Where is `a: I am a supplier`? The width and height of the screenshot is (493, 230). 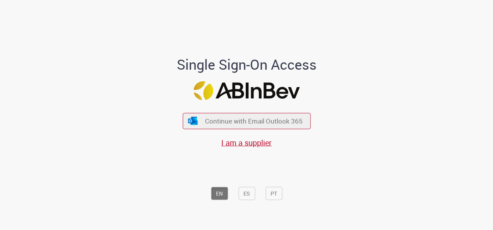
a: I am a supplier is located at coordinates (246, 142).